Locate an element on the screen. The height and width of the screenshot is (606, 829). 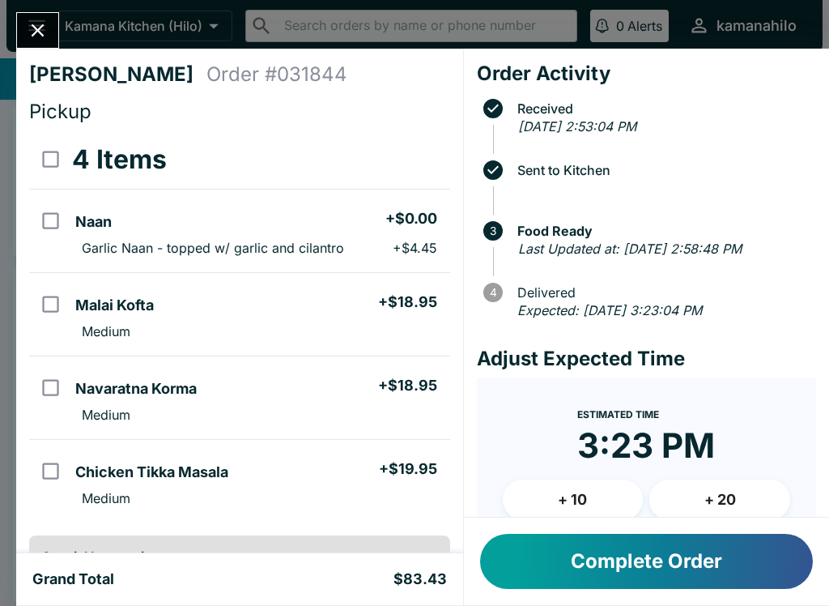
h4: Order Activity is located at coordinates (646, 74).